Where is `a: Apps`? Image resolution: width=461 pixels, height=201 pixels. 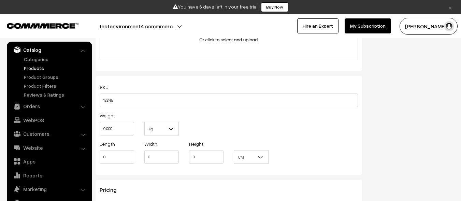
a: Apps is located at coordinates (49, 161).